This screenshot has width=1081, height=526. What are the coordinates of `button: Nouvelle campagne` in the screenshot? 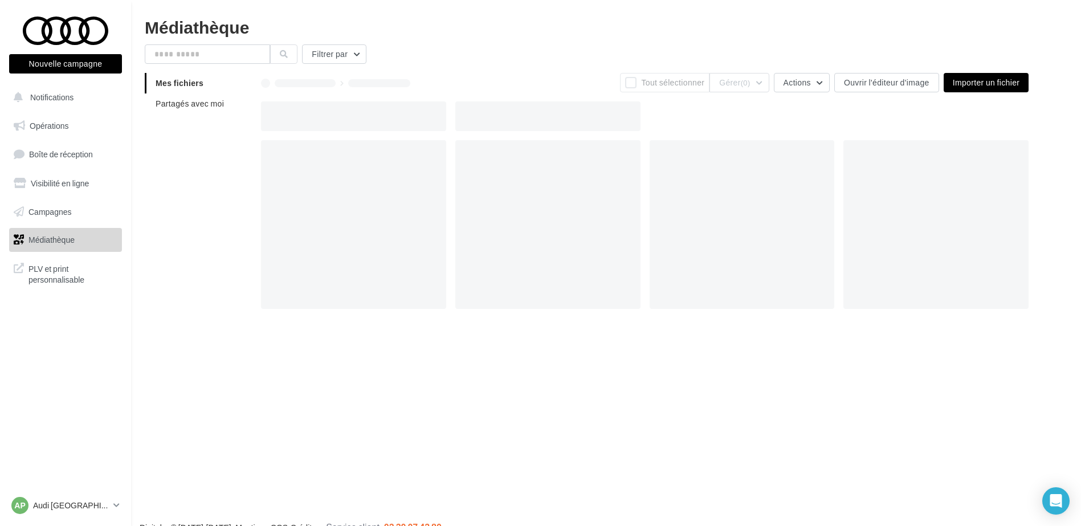 It's located at (66, 64).